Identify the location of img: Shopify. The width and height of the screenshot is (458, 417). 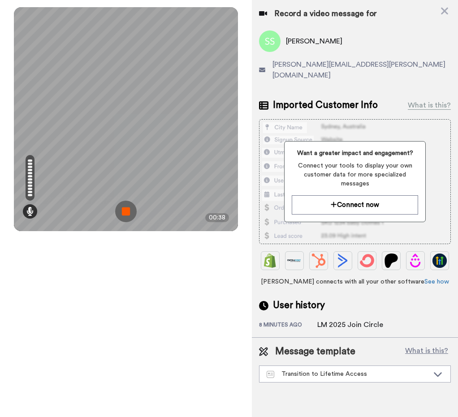
(270, 261).